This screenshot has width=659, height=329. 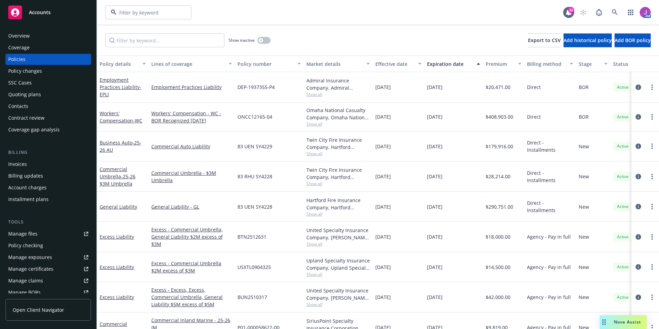 What do you see at coordinates (632, 40) in the screenshot?
I see `button: Add BOR policy` at bounding box center [632, 40].